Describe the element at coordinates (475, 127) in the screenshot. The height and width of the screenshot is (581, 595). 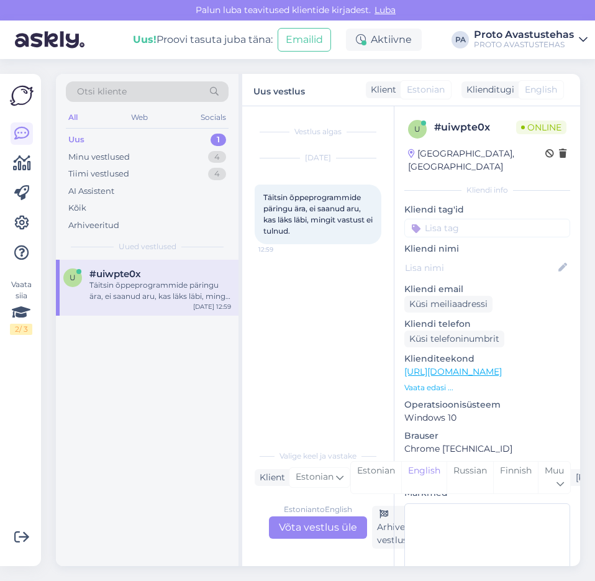
I see `div: # uiwpte0x` at that location.